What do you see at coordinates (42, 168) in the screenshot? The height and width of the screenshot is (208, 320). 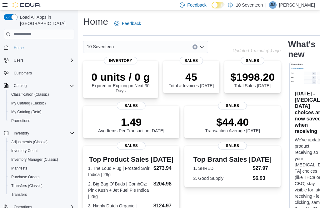 I see `button: Manifests` at bounding box center [42, 168].